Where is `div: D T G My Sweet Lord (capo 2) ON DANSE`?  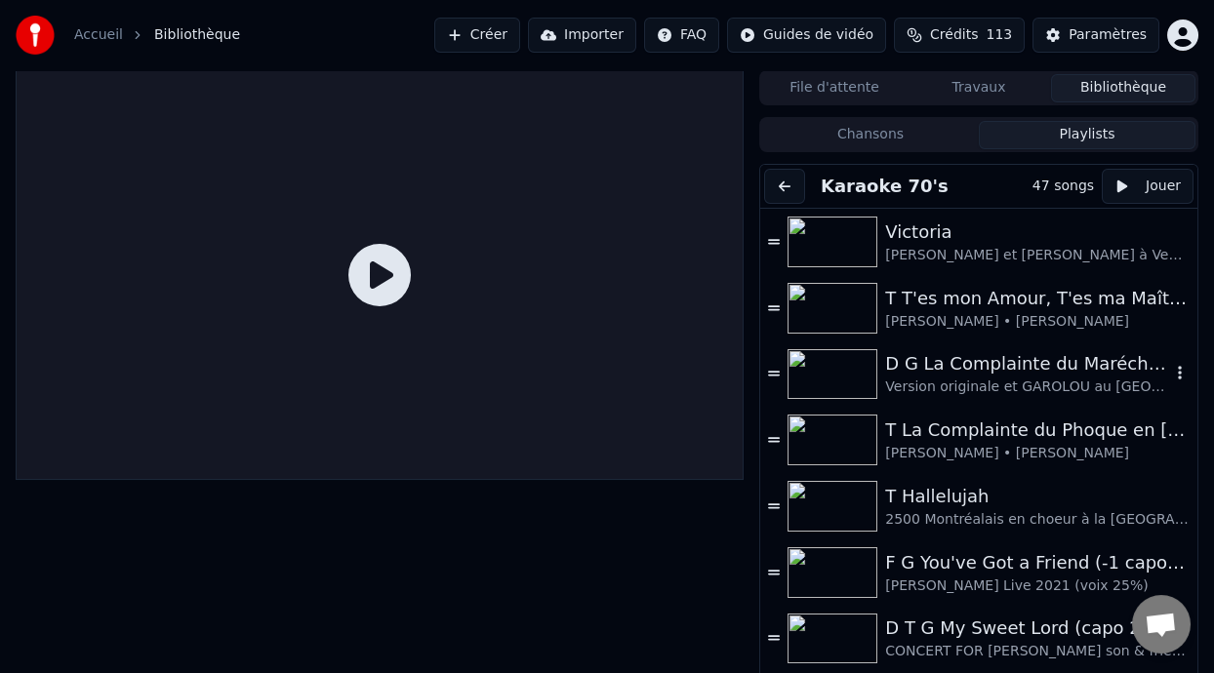 div: D T G My Sweet Lord (capo 2) ON DANSE is located at coordinates (1037, 628).